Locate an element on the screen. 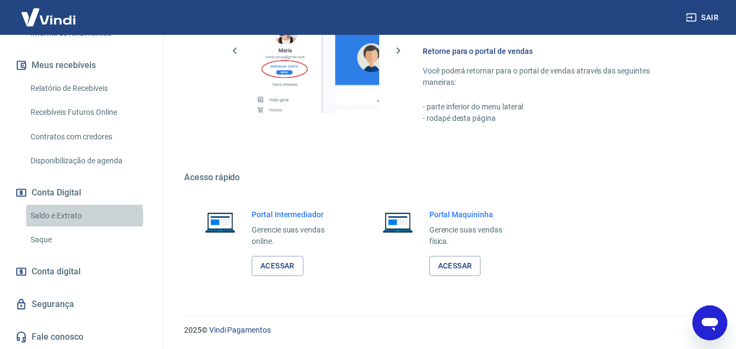  span: Conta digital is located at coordinates (56, 272).